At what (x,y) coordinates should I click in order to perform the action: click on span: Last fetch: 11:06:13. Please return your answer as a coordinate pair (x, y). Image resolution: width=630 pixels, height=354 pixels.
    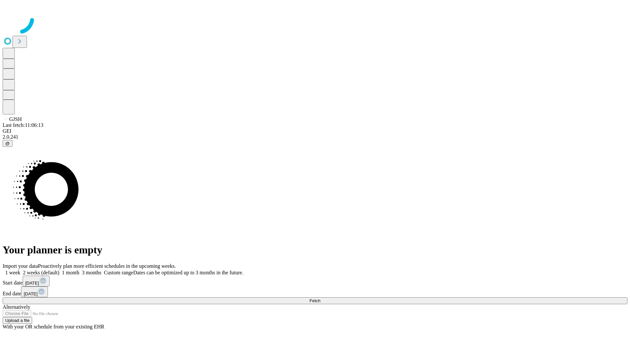
    Looking at the image, I should click on (23, 125).